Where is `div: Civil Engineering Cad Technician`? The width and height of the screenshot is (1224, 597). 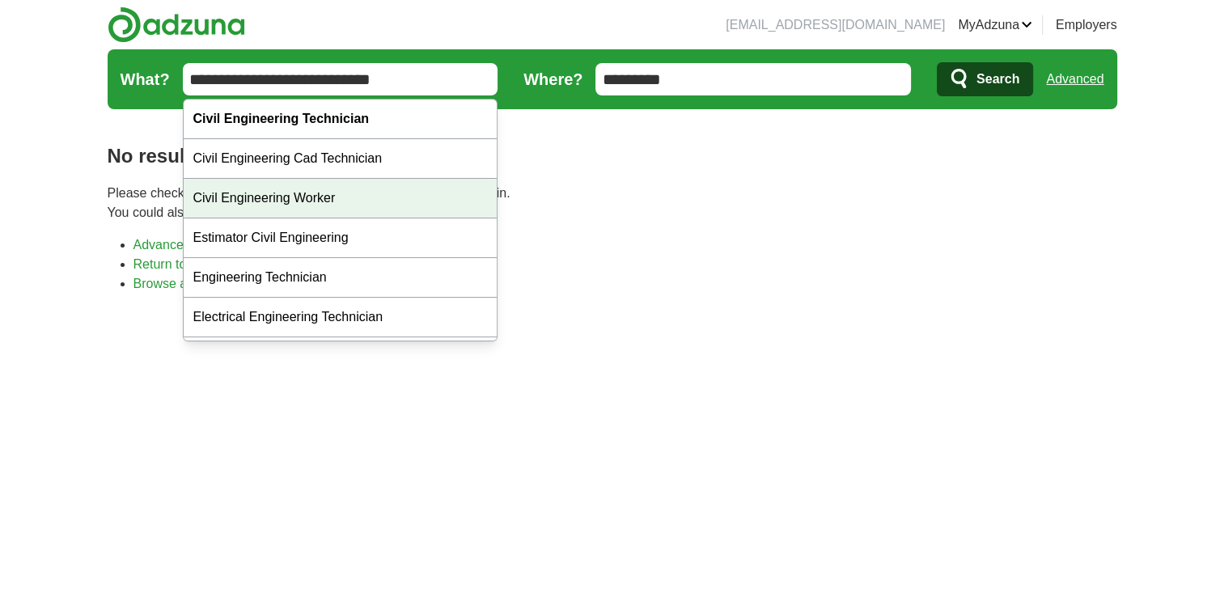 div: Civil Engineering Cad Technician is located at coordinates (341, 159).